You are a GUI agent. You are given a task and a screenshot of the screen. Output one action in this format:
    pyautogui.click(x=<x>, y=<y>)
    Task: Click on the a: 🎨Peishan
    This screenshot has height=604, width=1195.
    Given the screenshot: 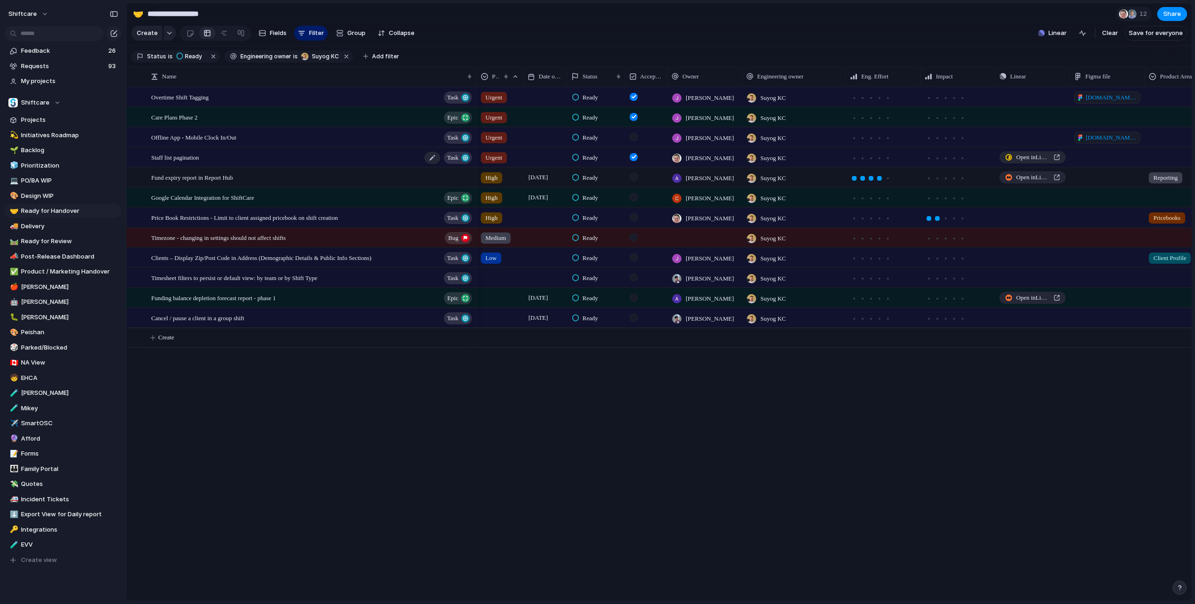 What is the action you would take?
    pyautogui.click(x=63, y=332)
    